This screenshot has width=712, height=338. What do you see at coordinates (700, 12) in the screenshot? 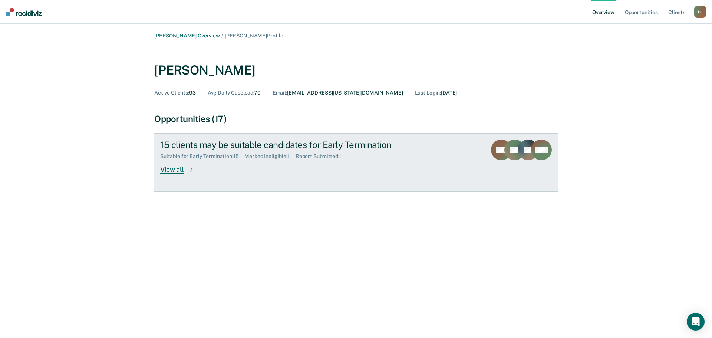
I see `button: DJ` at bounding box center [700, 12].